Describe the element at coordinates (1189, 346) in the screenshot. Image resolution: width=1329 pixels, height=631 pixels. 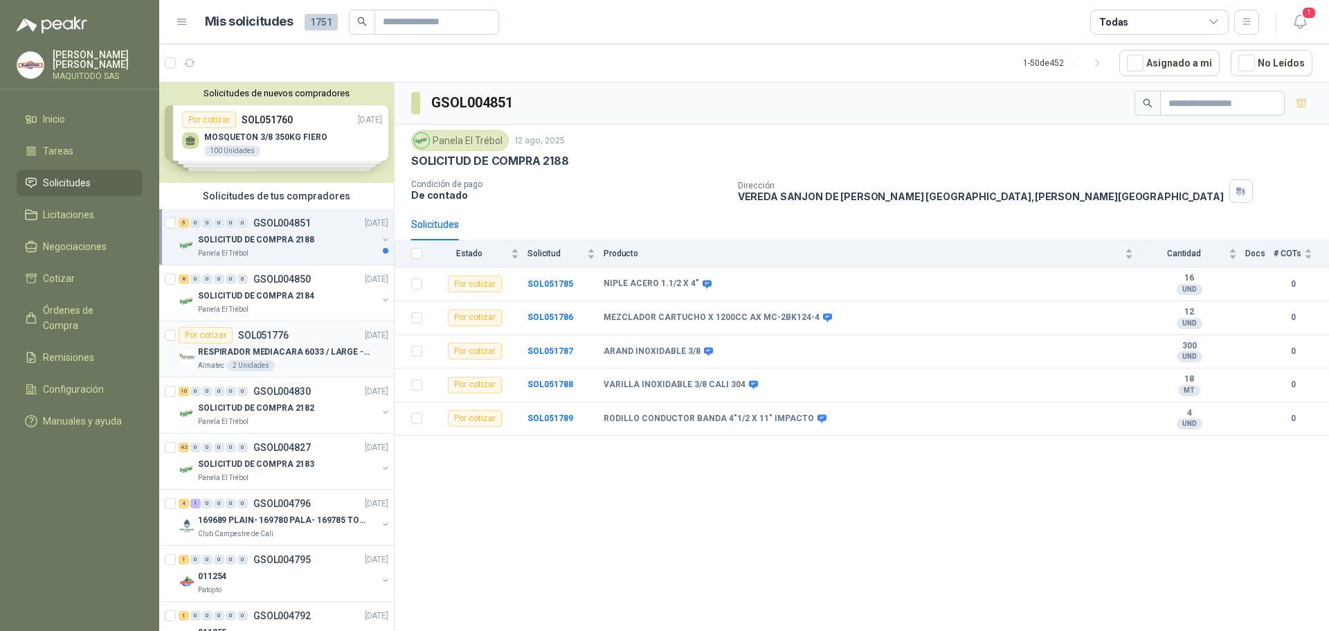
I see `b: 300` at that location.